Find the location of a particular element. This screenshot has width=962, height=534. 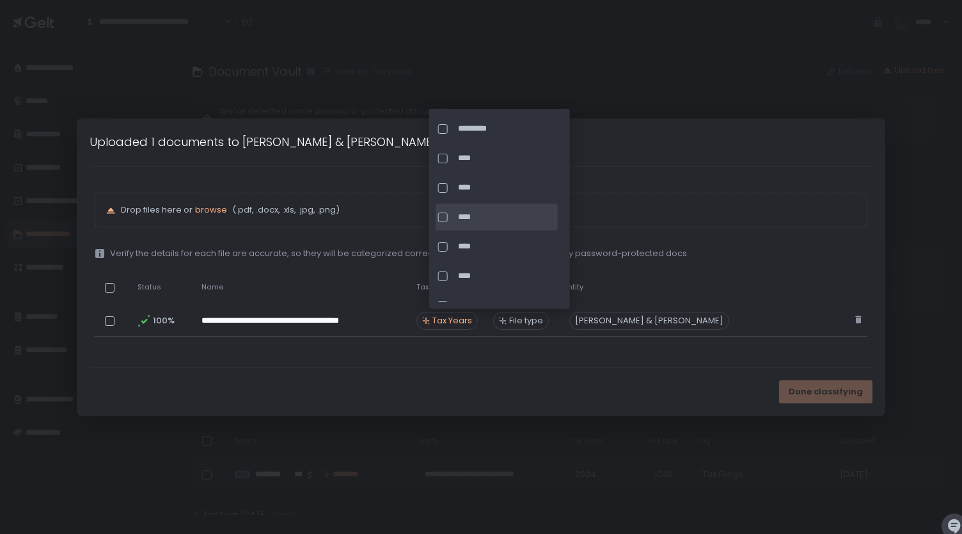

span: File type is located at coordinates (526, 321).